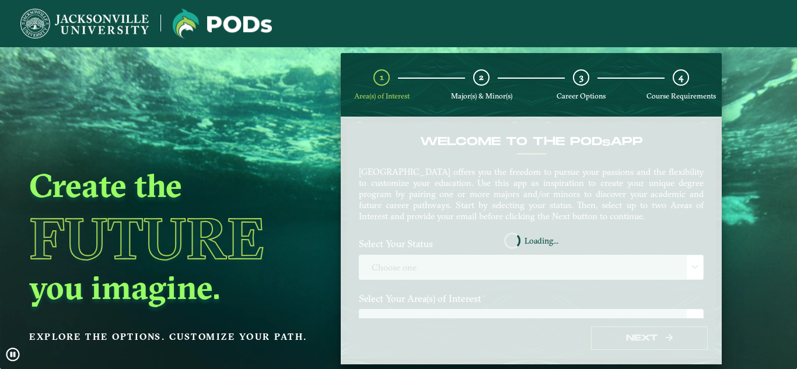  What do you see at coordinates (581, 96) in the screenshot?
I see `span: Career Options` at bounding box center [581, 96].